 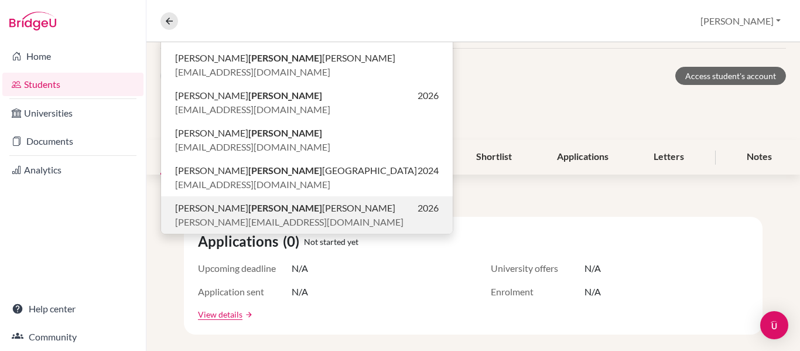 What do you see at coordinates (248, 314) in the screenshot?
I see `a: arrow_forward` at bounding box center [248, 314].